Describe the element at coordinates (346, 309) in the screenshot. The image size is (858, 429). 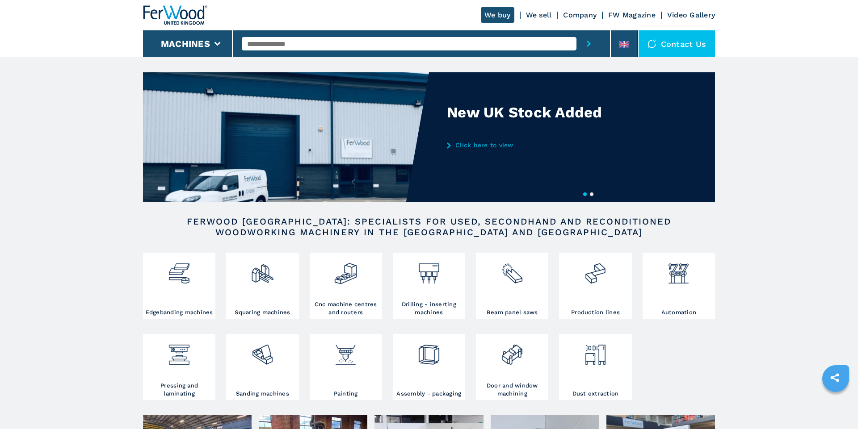
I see `h3: Cnc machine centres and routers` at that location.